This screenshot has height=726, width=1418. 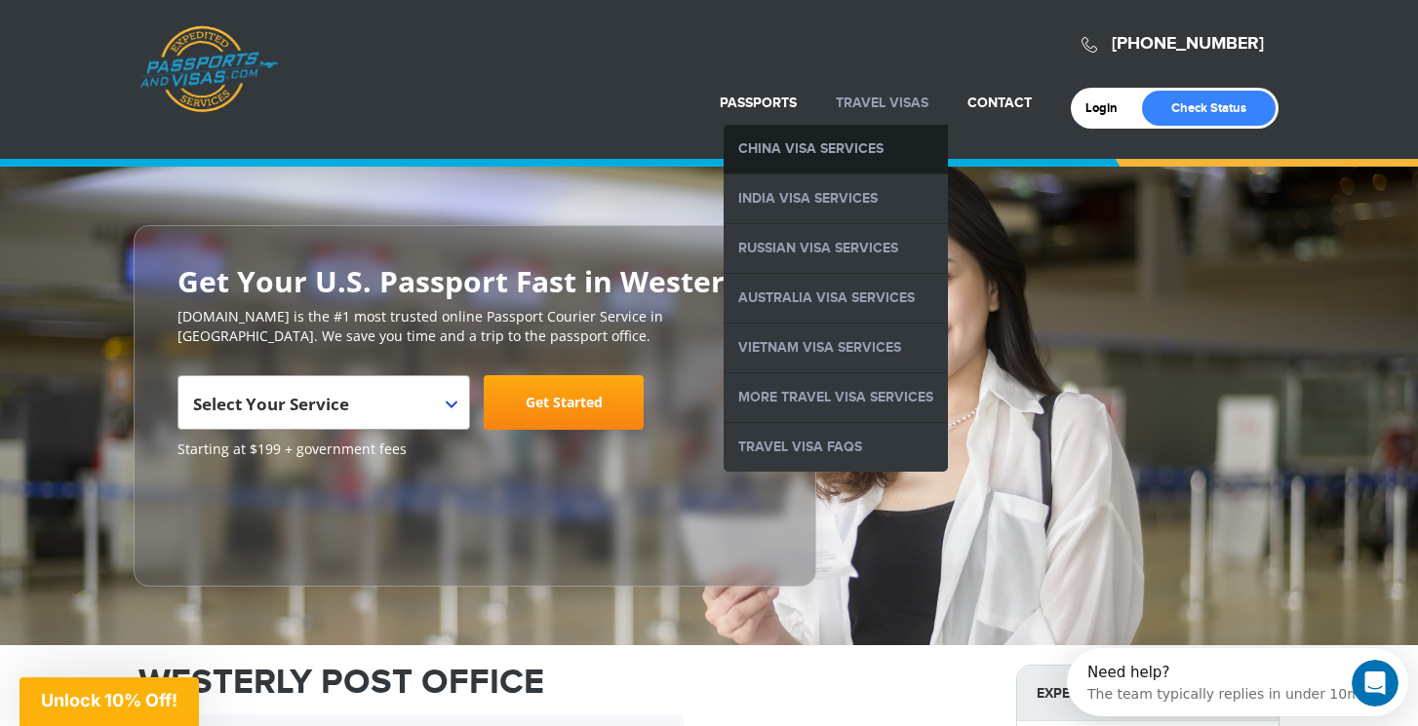 I want to click on span: Unlock 10% Off!, so click(x=109, y=700).